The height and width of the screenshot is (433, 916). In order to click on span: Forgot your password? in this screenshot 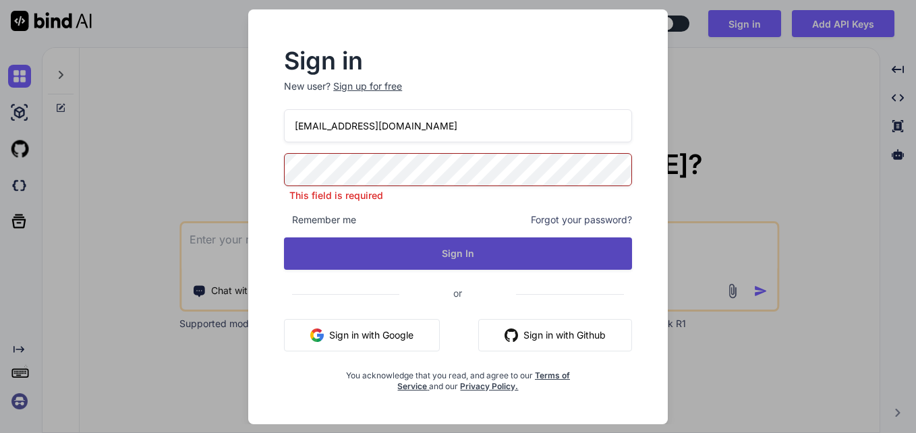, I will do `click(581, 220)`.